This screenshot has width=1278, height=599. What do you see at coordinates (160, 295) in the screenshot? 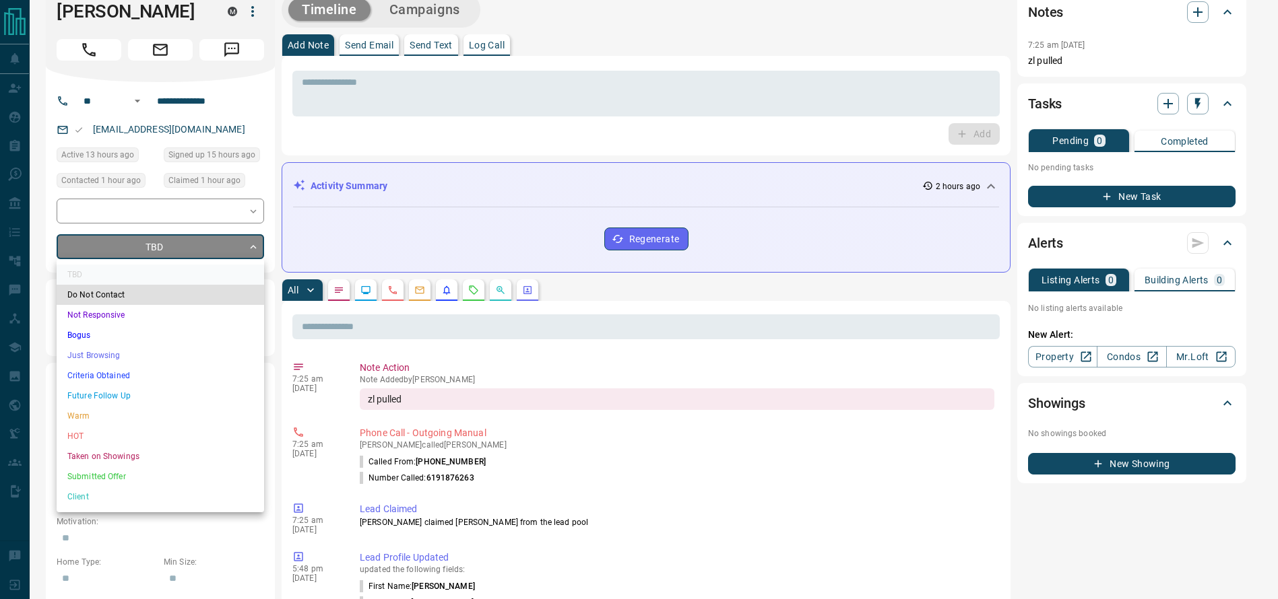
I see `li: Do Not Contact` at bounding box center [160, 295].